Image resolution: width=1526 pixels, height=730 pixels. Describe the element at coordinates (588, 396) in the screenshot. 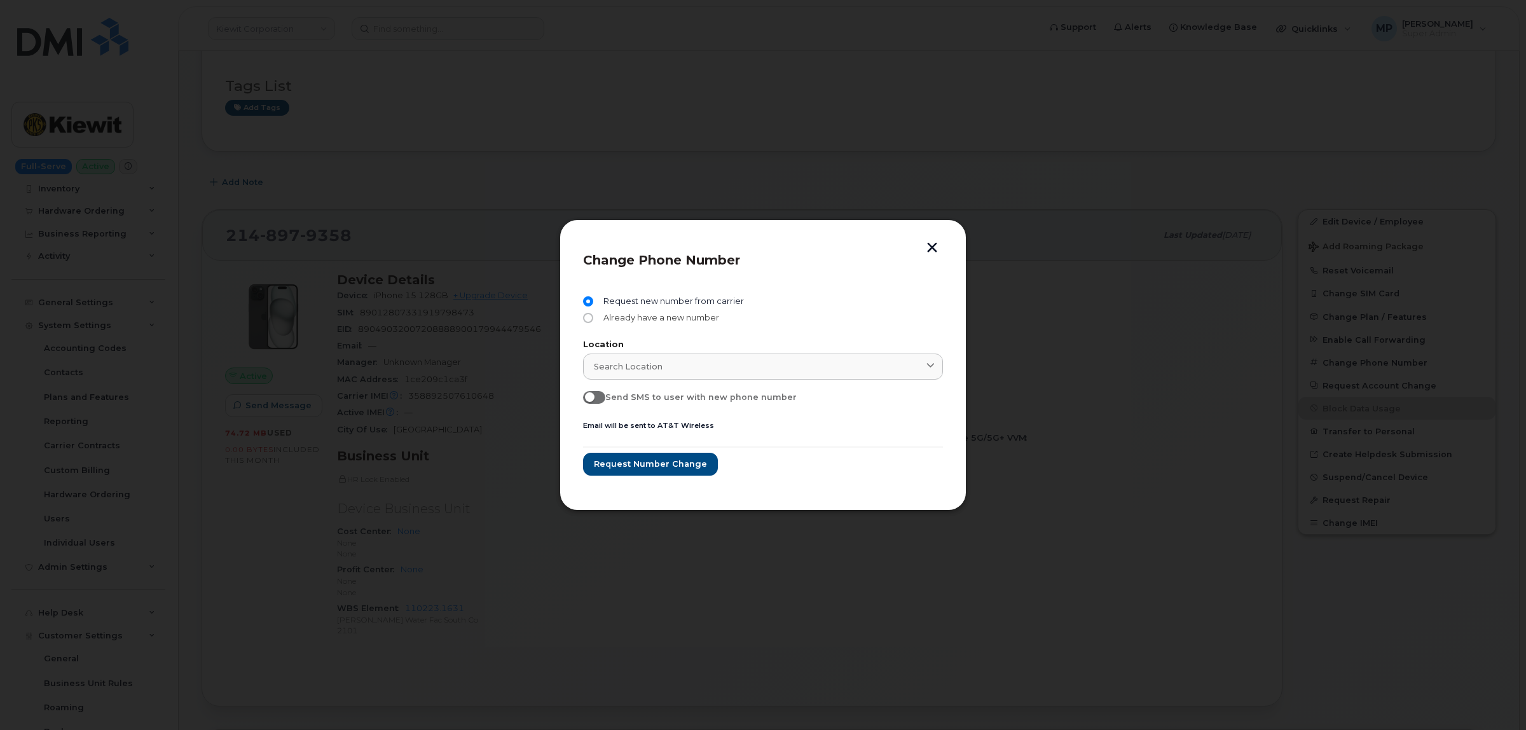

I see `input: Send SMS to user with new phone number` at that location.